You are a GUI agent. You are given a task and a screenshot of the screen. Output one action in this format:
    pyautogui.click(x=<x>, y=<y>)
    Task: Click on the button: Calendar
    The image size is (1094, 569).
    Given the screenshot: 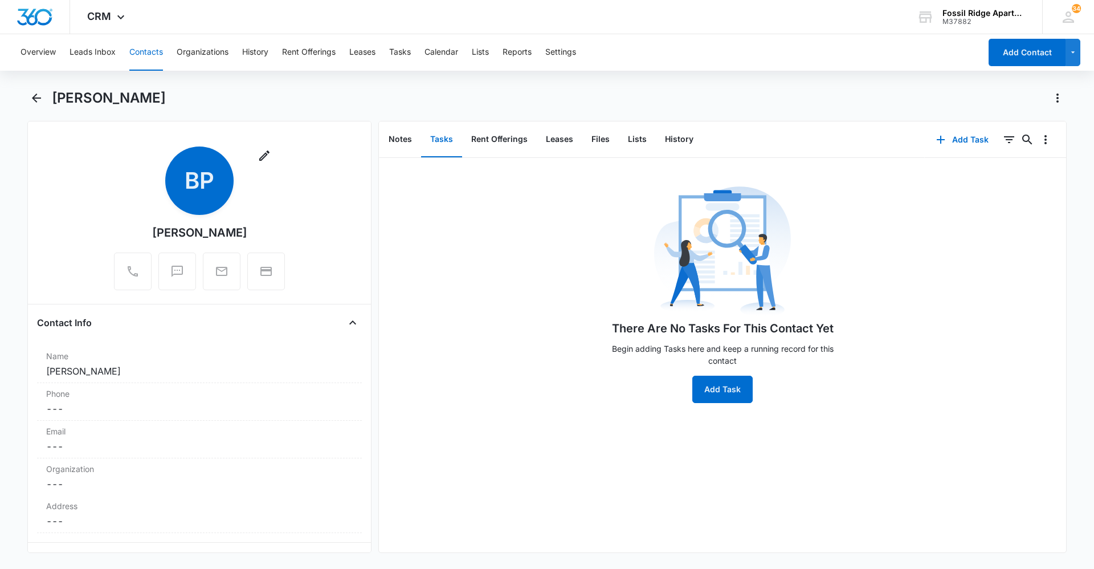 What is the action you would take?
    pyautogui.click(x=441, y=52)
    